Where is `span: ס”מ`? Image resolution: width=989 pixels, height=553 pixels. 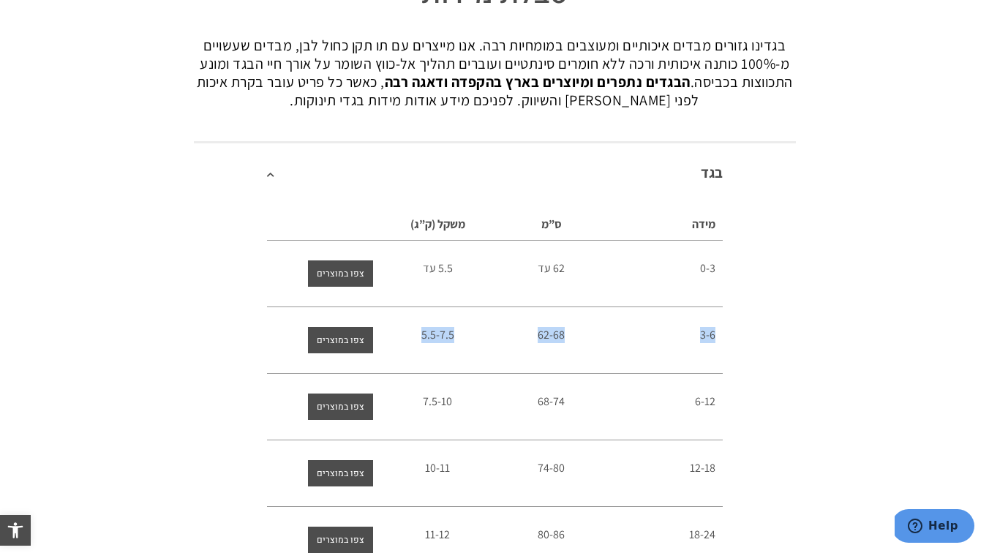 span: ס”מ is located at coordinates (552, 224).